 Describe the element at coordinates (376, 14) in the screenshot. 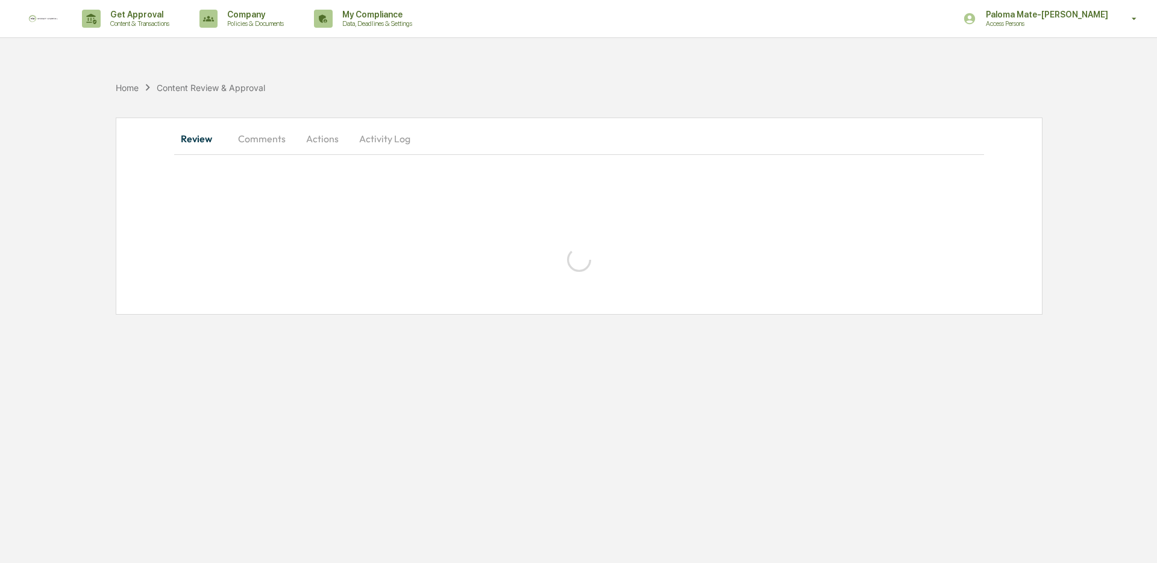

I see `p: My Compliance` at that location.